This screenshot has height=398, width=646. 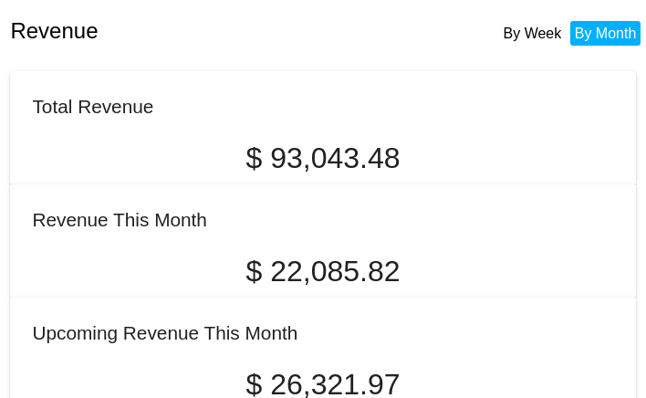 What do you see at coordinates (605, 33) in the screenshot?
I see `li: By Month` at bounding box center [605, 33].